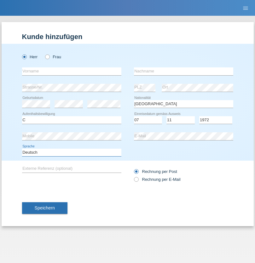  I want to click on label: Rechnung per E-Mail, so click(157, 179).